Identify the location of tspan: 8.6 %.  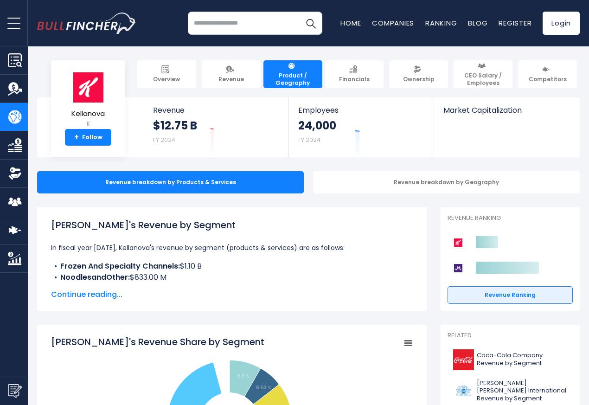
(243, 375).